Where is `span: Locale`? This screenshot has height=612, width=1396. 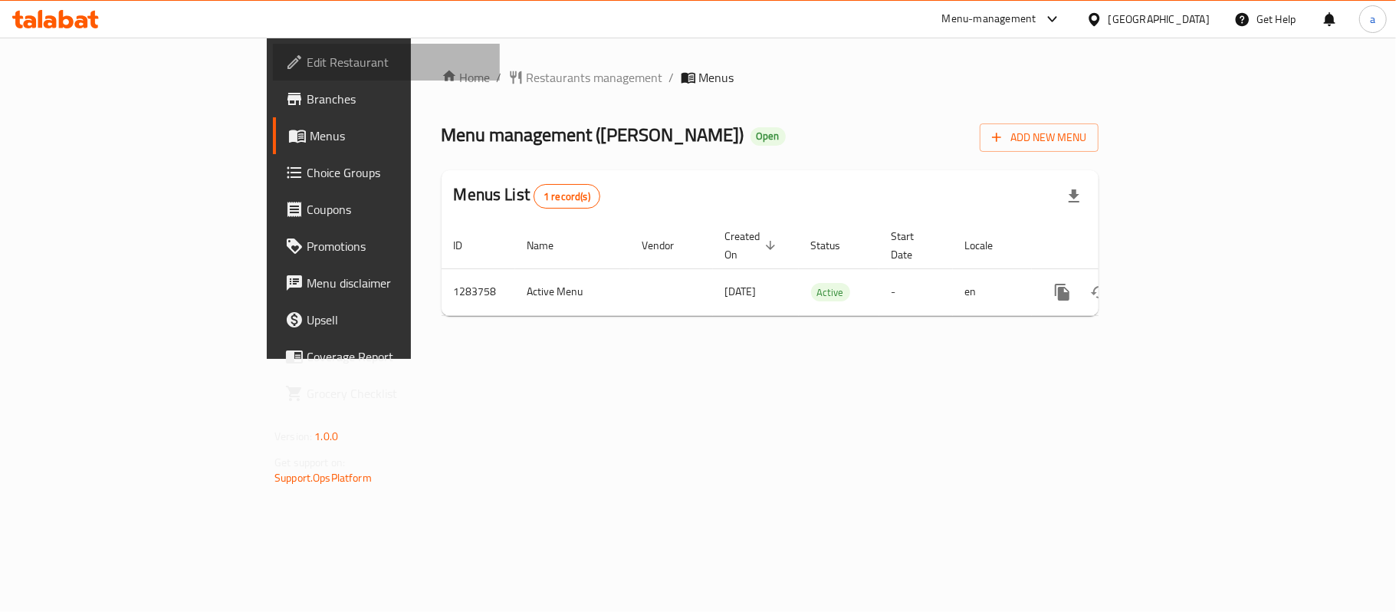 span: Locale is located at coordinates (989, 245).